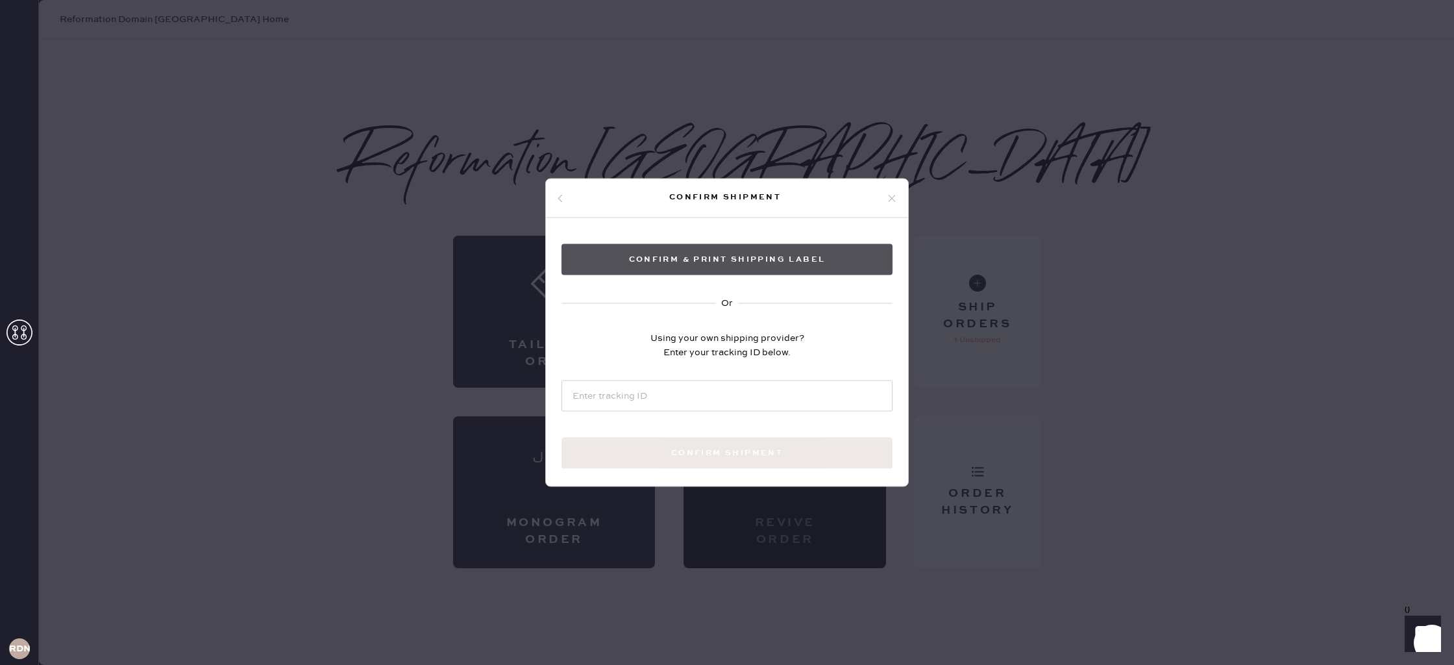 The height and width of the screenshot is (665, 1454). Describe the element at coordinates (19, 648) in the screenshot. I see `h3: RDNA` at that location.